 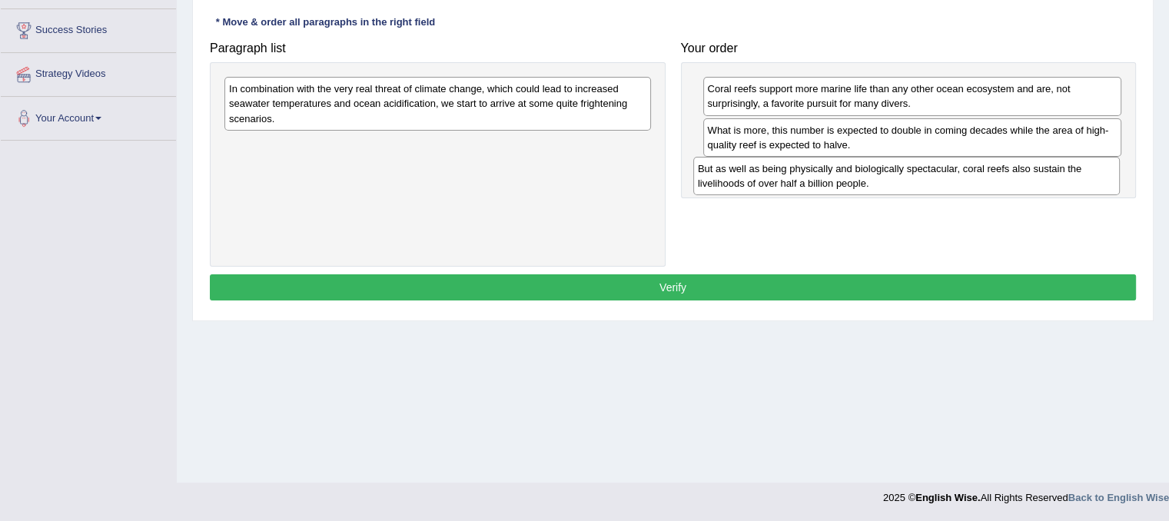 I want to click on div: In combination with the very real threat of climate change, which could lead to increased seawate..., so click(x=437, y=103).